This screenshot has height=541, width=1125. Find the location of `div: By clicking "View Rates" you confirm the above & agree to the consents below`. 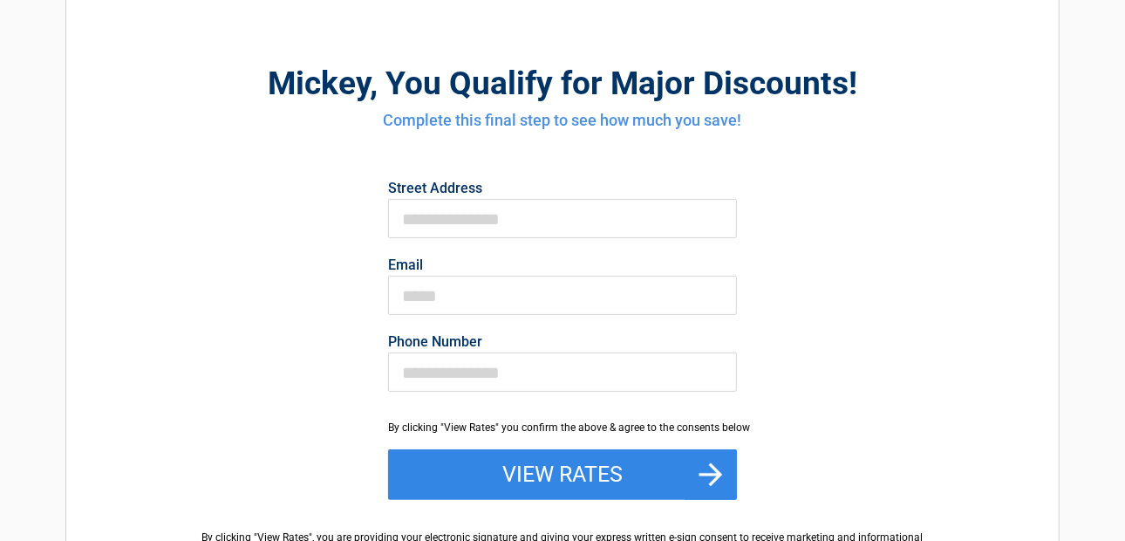

div: By clicking "View Rates" you confirm the above & agree to the consents below is located at coordinates (562, 427).